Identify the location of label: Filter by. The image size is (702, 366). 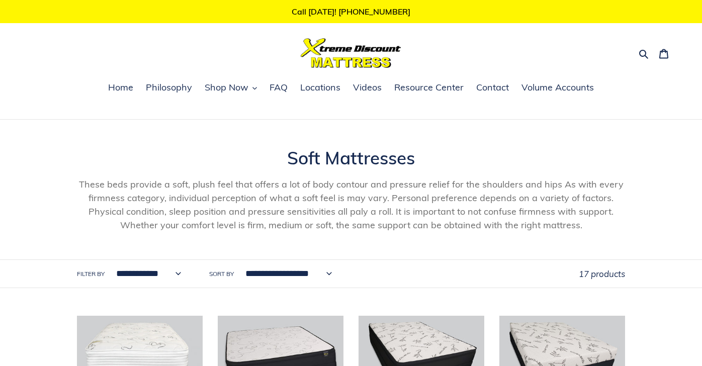
(90, 274).